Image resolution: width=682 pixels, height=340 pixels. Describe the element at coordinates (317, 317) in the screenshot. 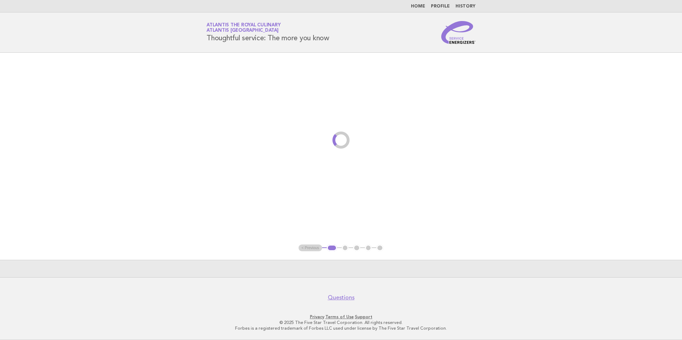

I see `a: Privacy` at that location.